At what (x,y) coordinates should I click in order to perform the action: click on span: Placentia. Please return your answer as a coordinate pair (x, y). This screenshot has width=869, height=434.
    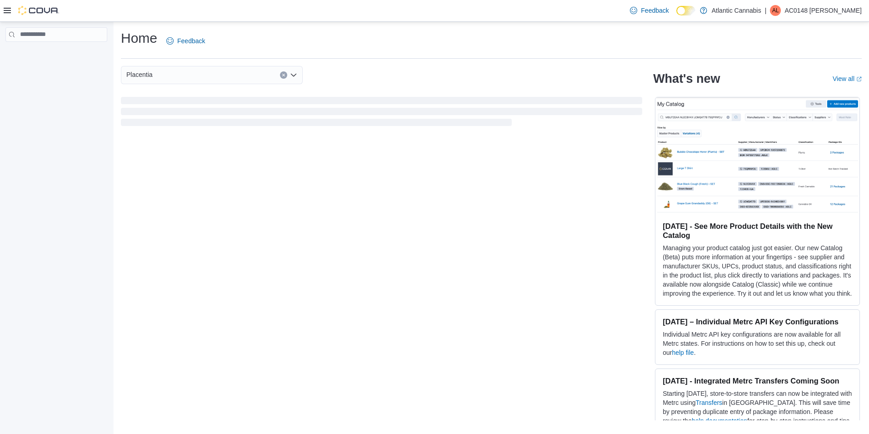
    Looking at the image, I should click on (140, 75).